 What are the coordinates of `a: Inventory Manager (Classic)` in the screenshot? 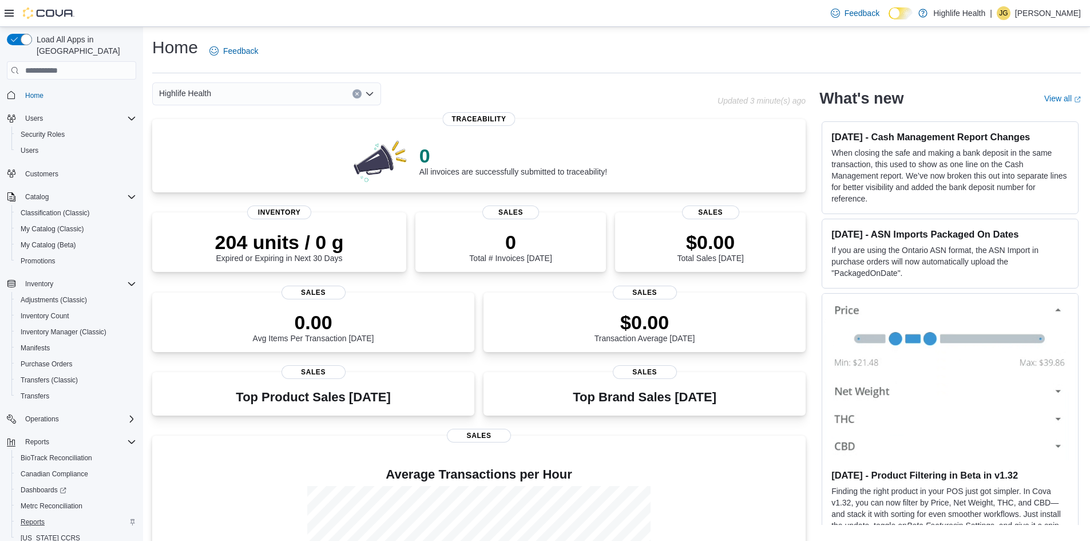 It's located at (64, 332).